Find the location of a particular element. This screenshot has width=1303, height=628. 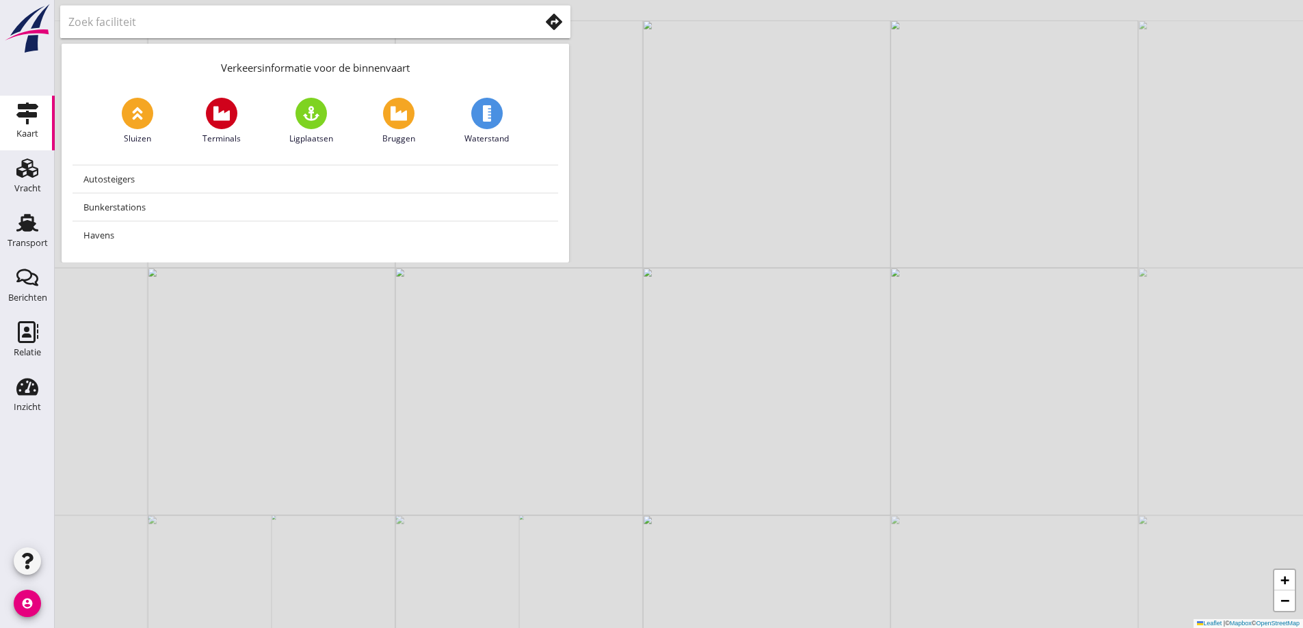

div: Autosteigers is located at coordinates (315, 179).